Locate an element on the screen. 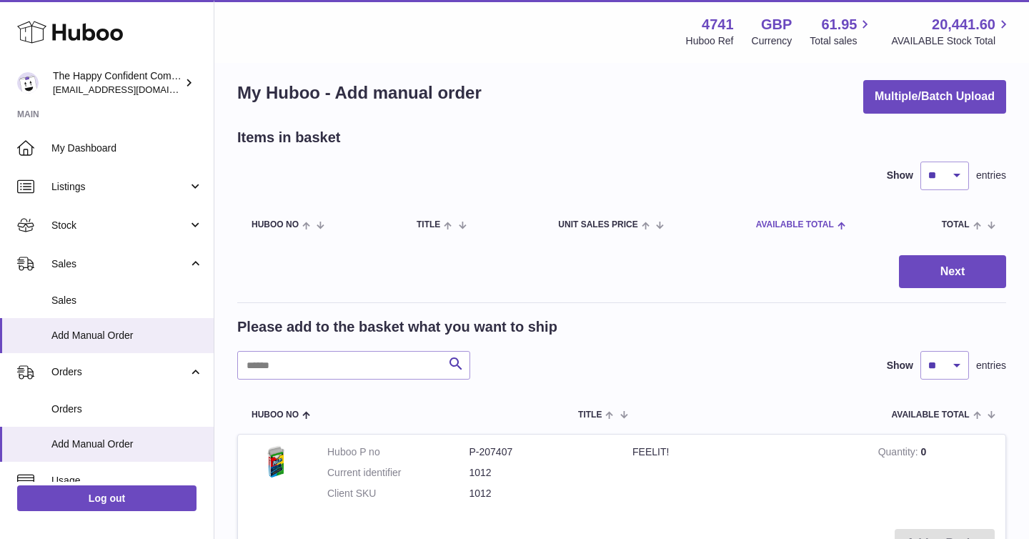 This screenshot has height=539, width=1029. button: Next is located at coordinates (953, 272).